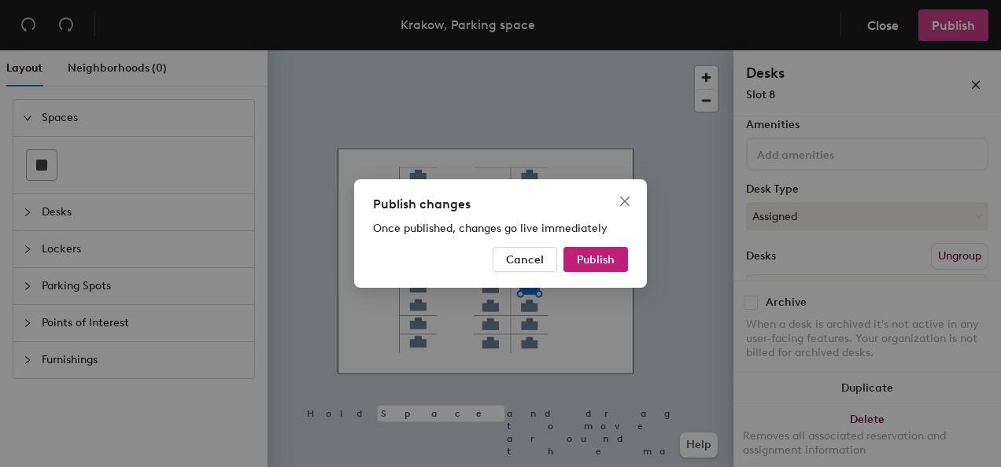 This screenshot has width=1001, height=467. Describe the element at coordinates (625, 201) in the screenshot. I see `button: Close` at that location.